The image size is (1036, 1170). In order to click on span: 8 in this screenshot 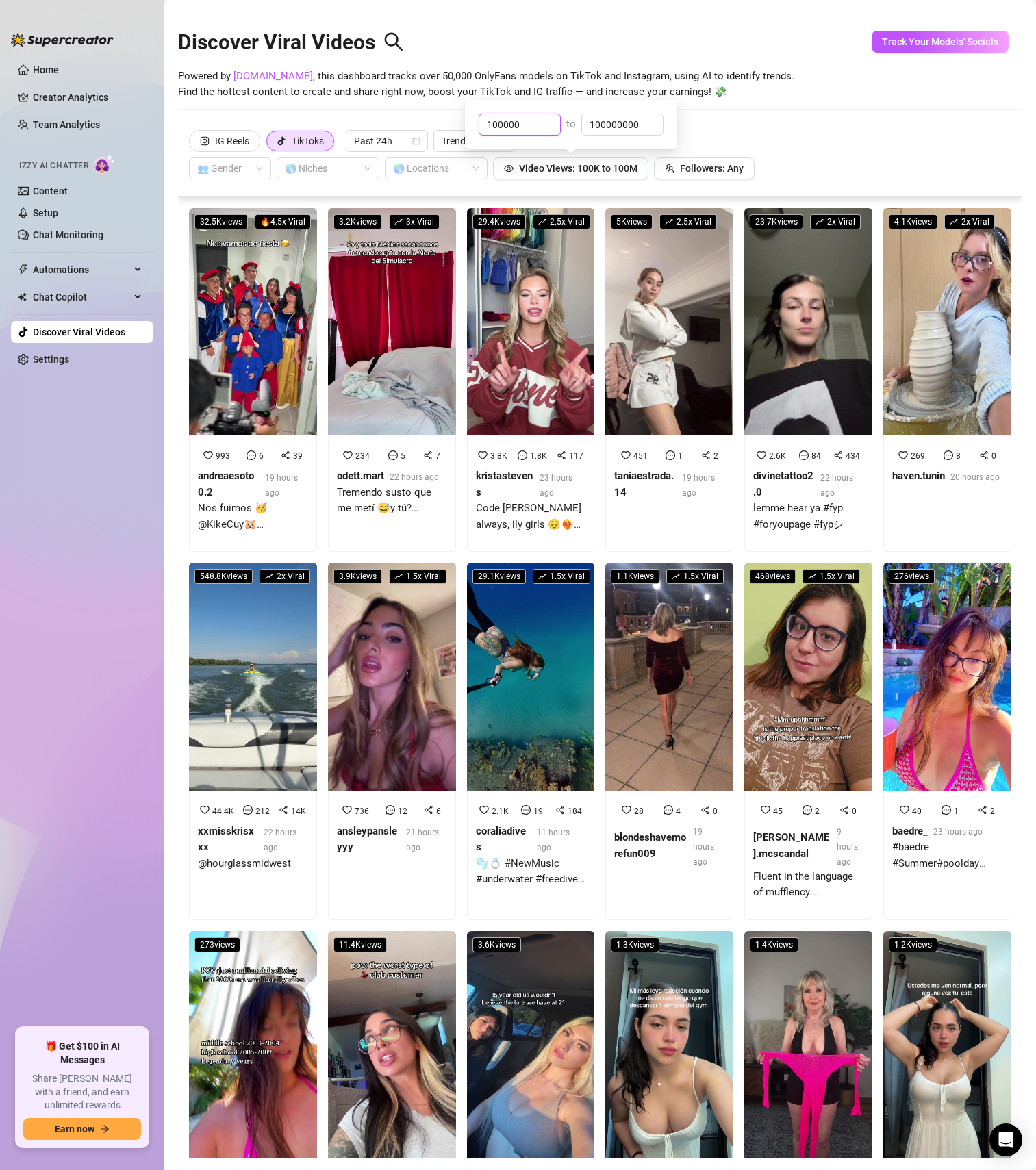, I will do `click(958, 456)`.